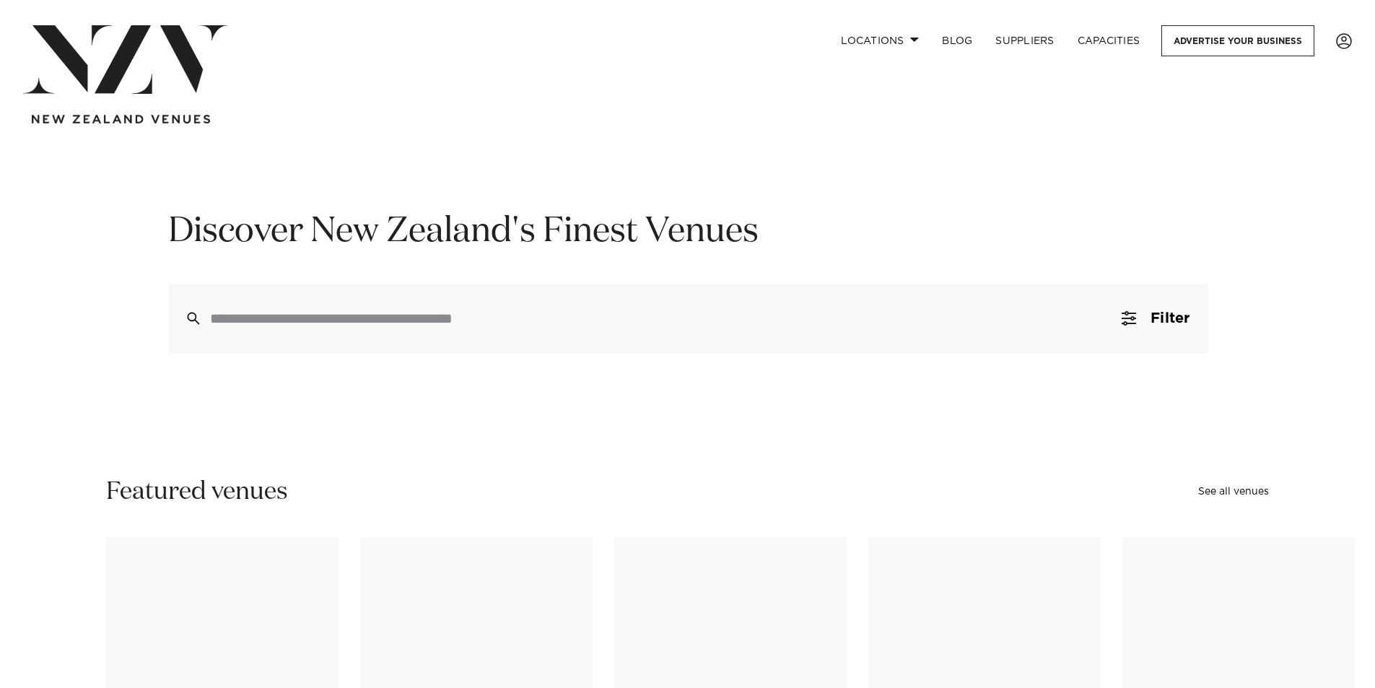  What do you see at coordinates (121, 119) in the screenshot?
I see `img: new-zealand-venues-text.png` at bounding box center [121, 119].